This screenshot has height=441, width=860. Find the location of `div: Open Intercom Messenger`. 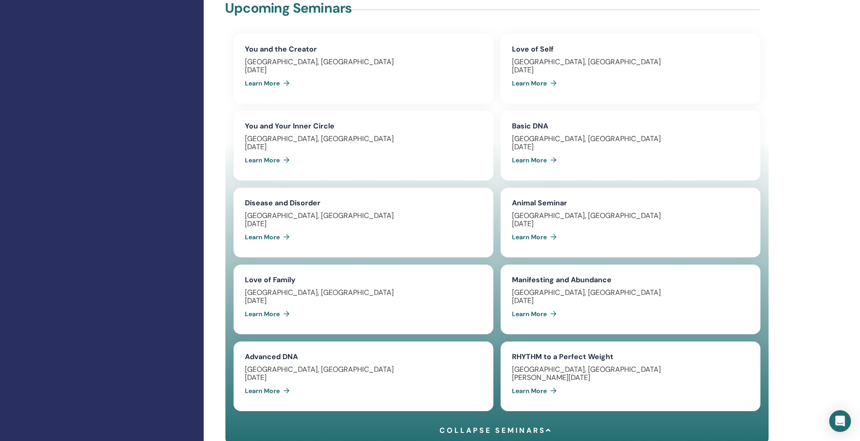

div: Open Intercom Messenger is located at coordinates (840, 421).